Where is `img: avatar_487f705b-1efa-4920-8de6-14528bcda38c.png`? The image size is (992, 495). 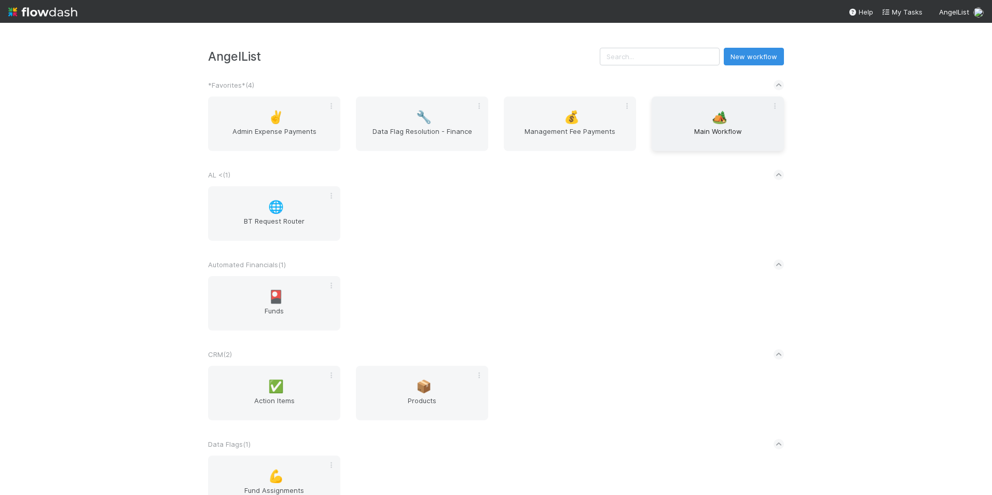 img: avatar_487f705b-1efa-4920-8de6-14528bcda38c.png is located at coordinates (979, 12).